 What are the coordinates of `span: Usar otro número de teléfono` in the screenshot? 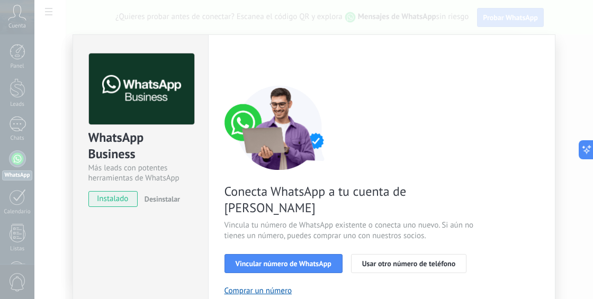 It's located at (409, 264).